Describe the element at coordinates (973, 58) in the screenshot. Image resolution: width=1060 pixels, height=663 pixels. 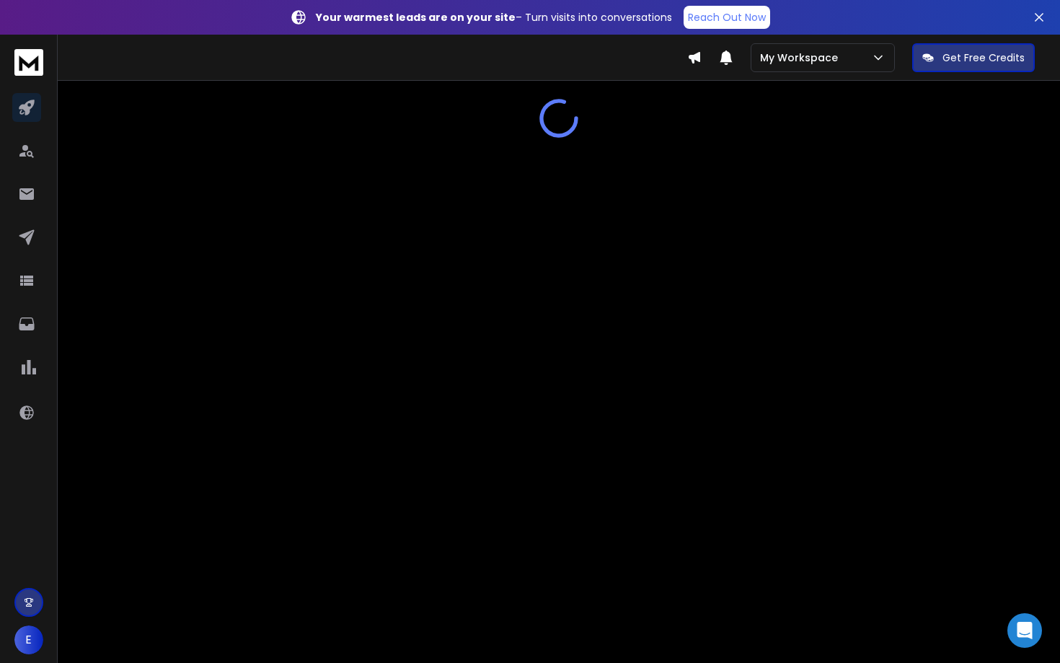
I see `button: Get Free Credits` at that location.